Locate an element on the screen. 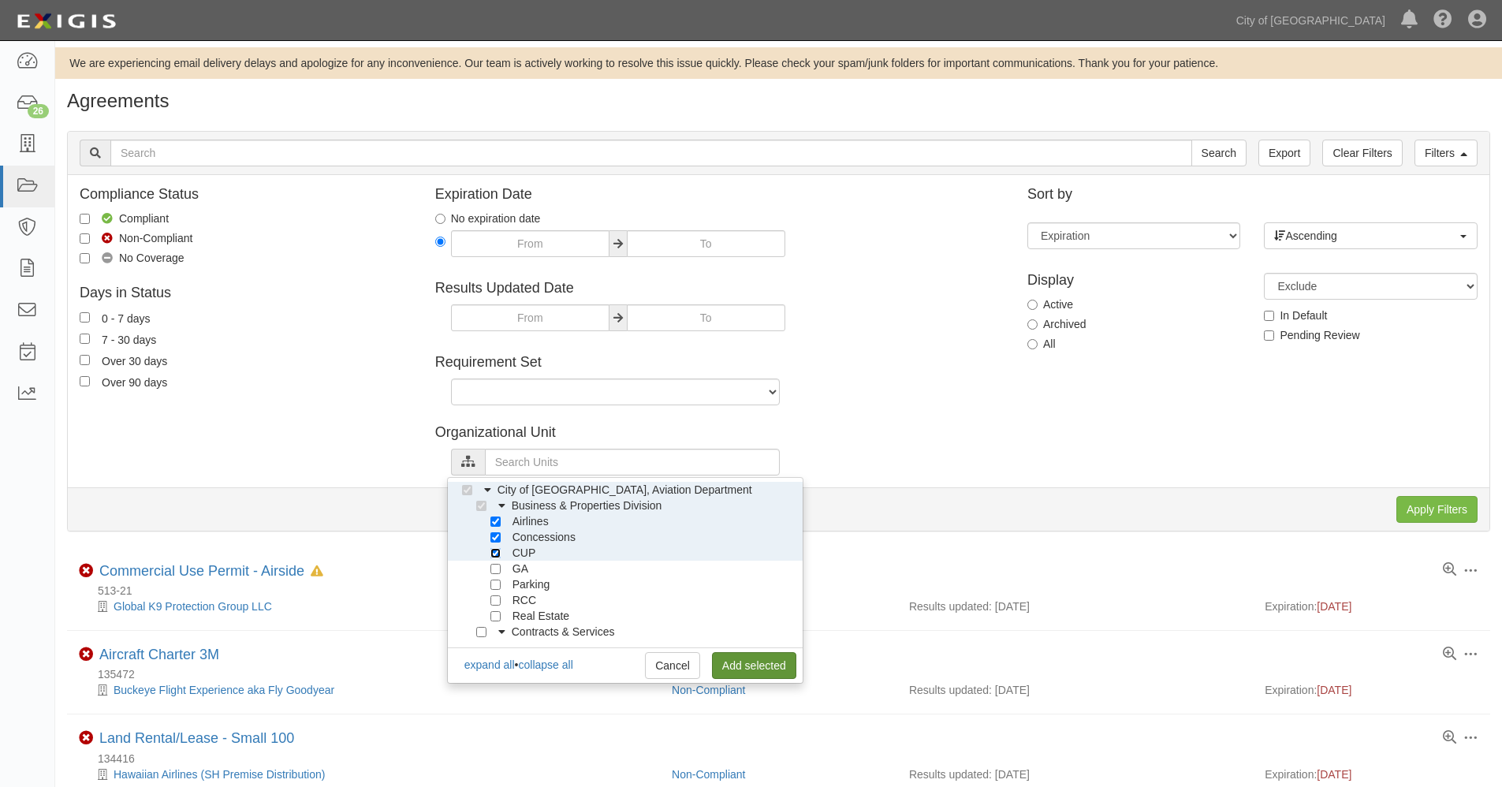  label: Active is located at coordinates (1050, 304).